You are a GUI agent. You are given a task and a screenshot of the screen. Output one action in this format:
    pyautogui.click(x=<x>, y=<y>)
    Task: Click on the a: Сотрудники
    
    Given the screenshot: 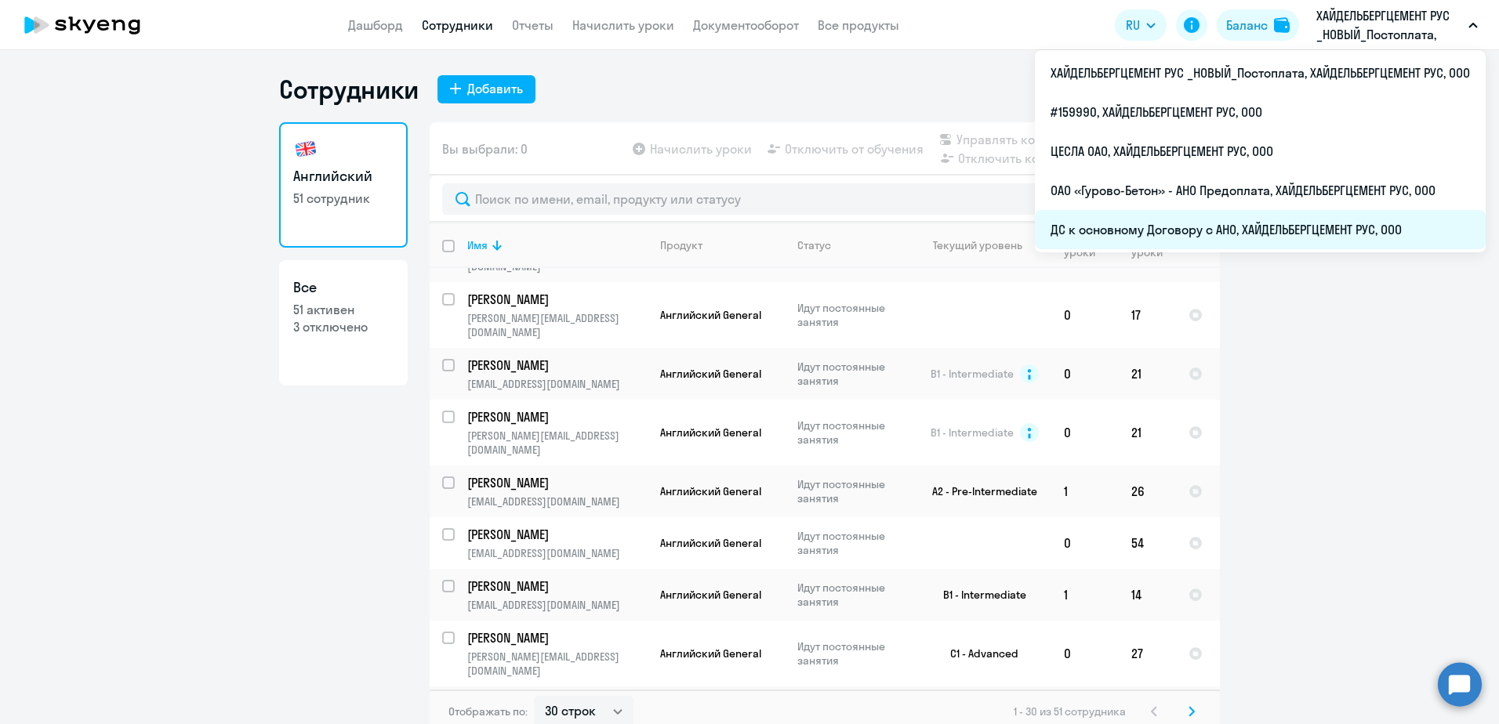 What is the action you would take?
    pyautogui.click(x=457, y=25)
    